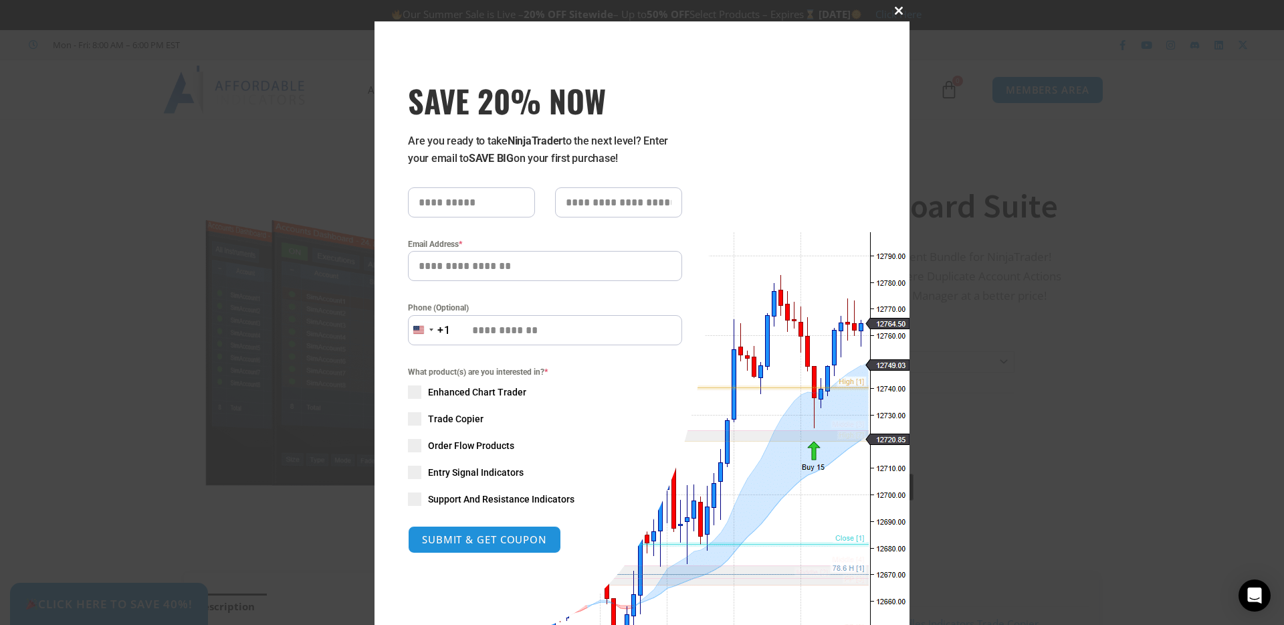 The image size is (1284, 625). Describe the element at coordinates (545, 244) in the screenshot. I see `label: Email Address` at that location.